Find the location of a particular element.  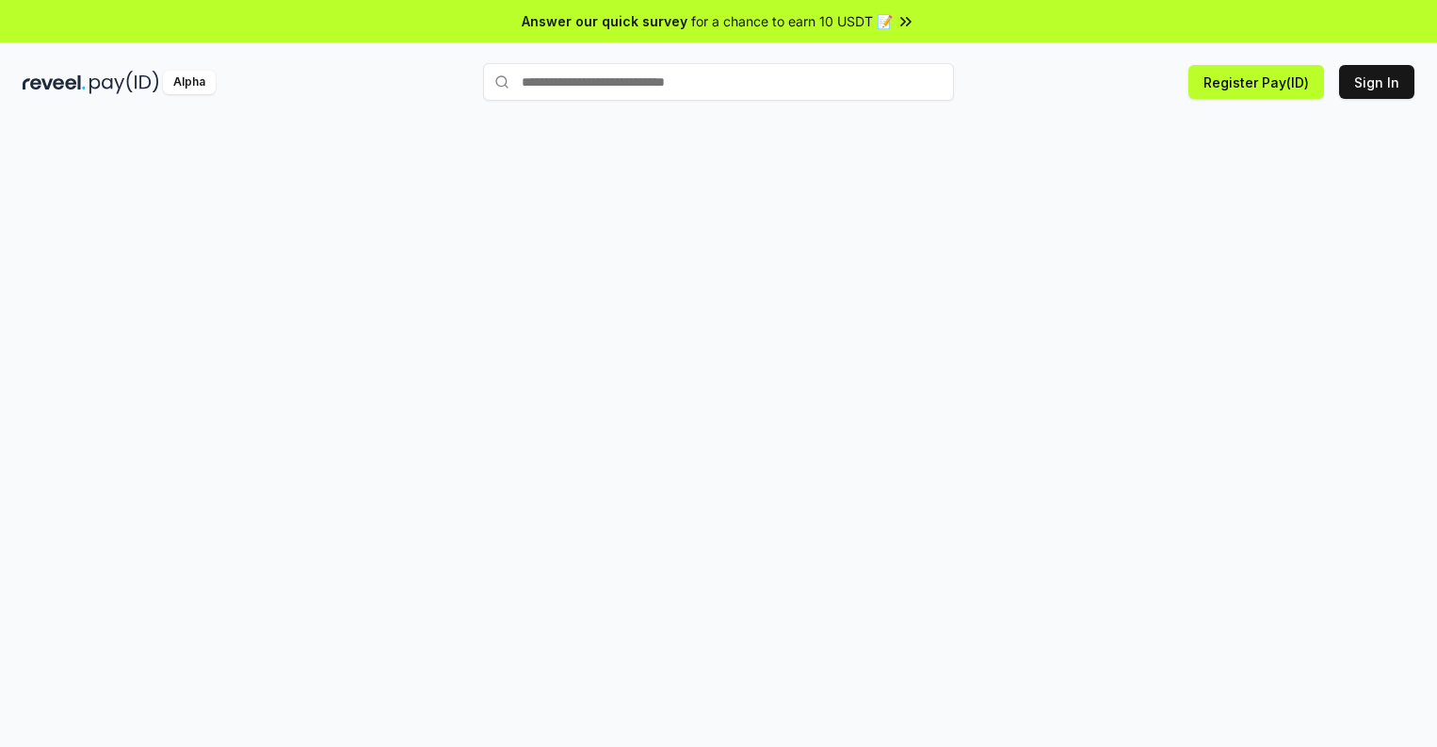

button: Register Pay(ID) is located at coordinates (1256, 82).